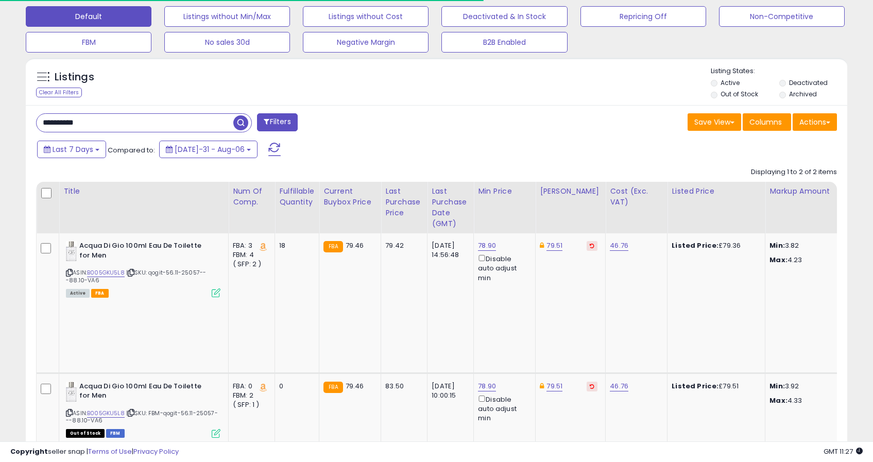 The width and height of the screenshot is (873, 462). What do you see at coordinates (714, 122) in the screenshot?
I see `button: Save View` at bounding box center [714, 122].